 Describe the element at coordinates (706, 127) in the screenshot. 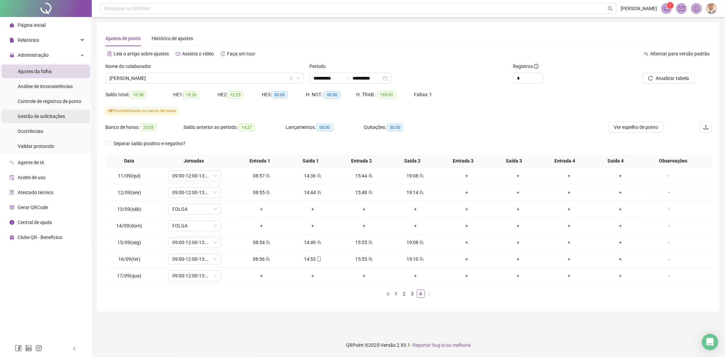

I see `span: upload` at that location.